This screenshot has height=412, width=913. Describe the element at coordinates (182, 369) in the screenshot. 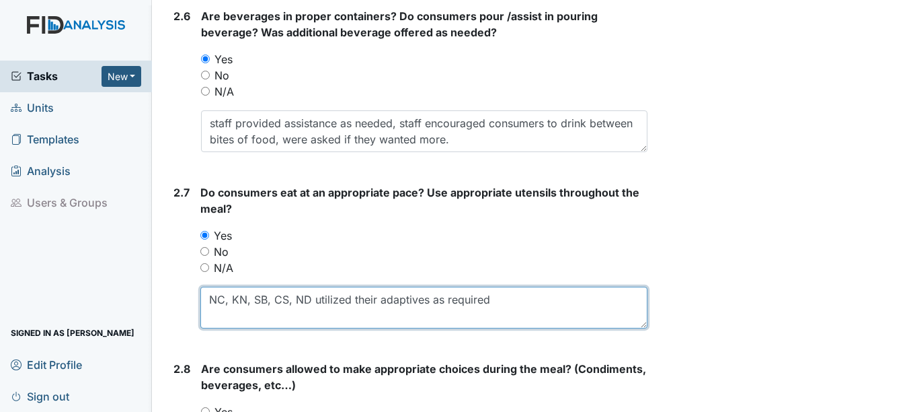

I see `label: 2.8` at that location.